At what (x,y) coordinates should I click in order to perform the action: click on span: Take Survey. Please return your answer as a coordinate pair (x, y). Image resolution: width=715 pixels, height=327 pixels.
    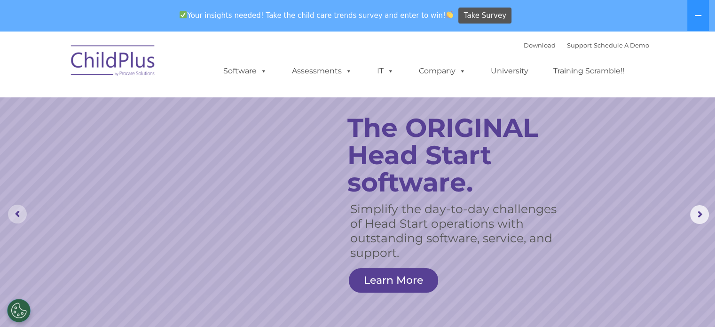
    Looking at the image, I should click on (485, 16).